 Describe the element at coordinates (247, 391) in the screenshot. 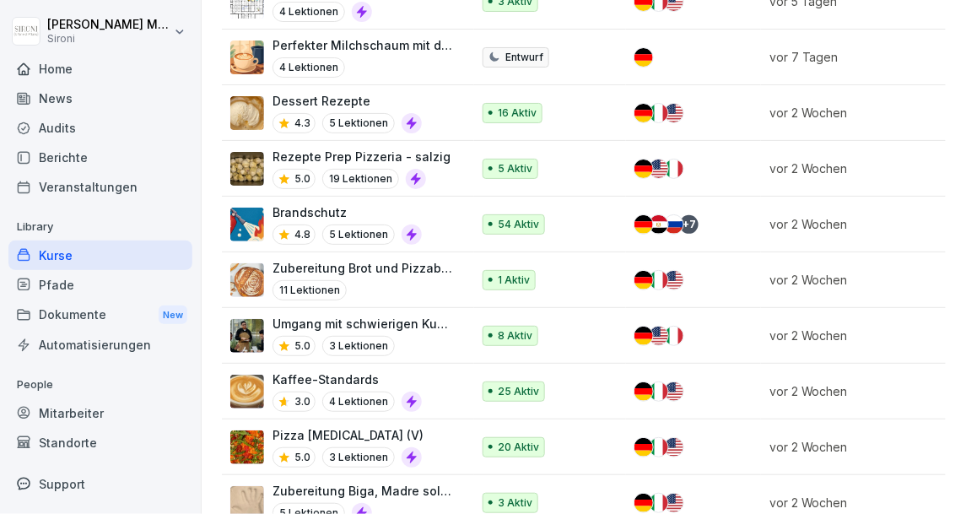

I see `img: km4heinxktm3m47uv6i6dr0s.png` at that location.